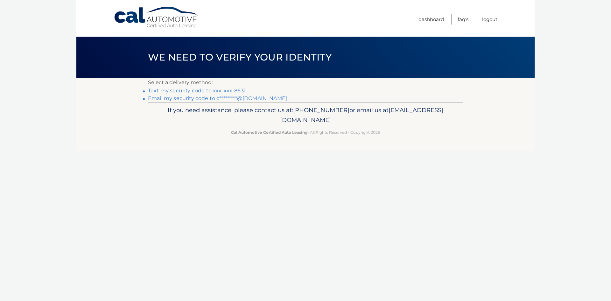 This screenshot has height=301, width=611. I want to click on span: We need to verify your identity, so click(240, 57).